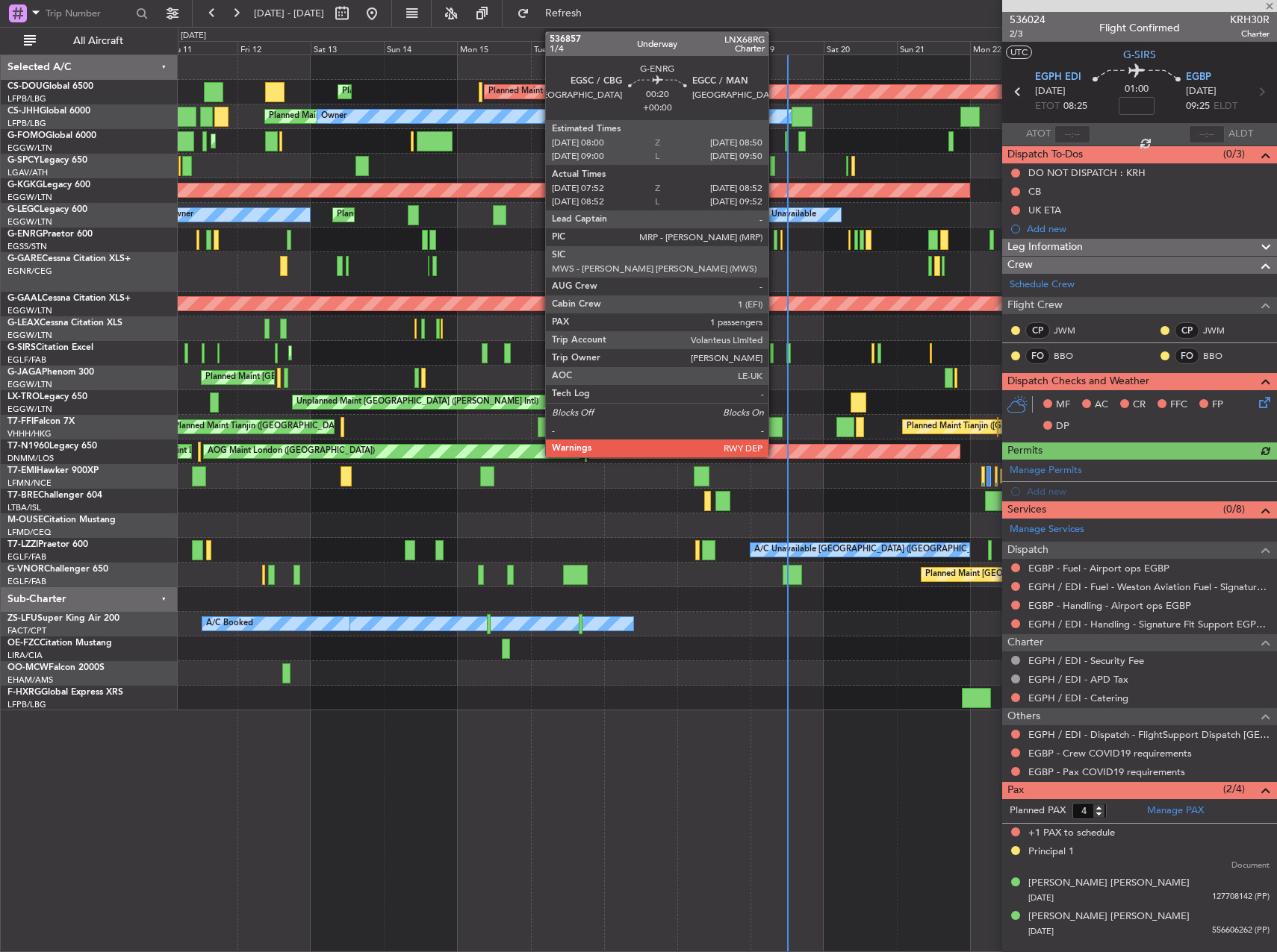 This screenshot has height=952, width=1277. Describe the element at coordinates (1058, 78) in the screenshot. I see `span: EGPH EDI` at that location.